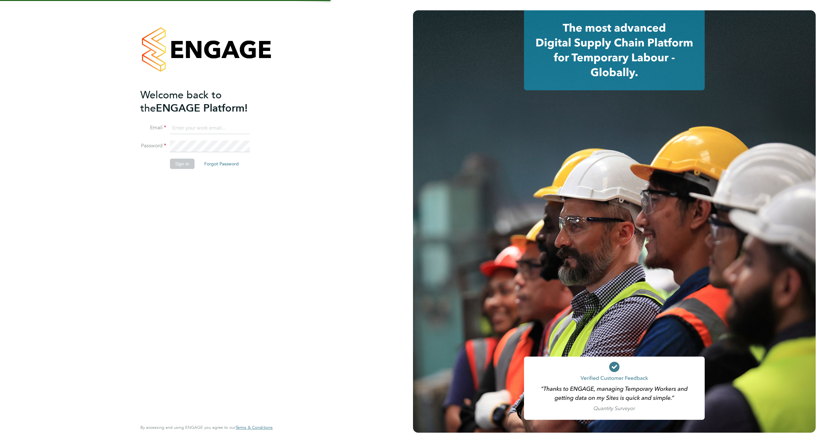 The height and width of the screenshot is (443, 826). I want to click on a: Terms & Conditions, so click(254, 428).